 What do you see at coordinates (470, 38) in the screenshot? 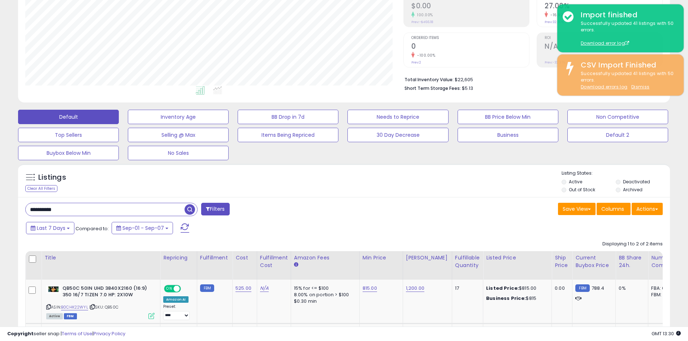
I see `span: Ordered Items` at bounding box center [470, 38].